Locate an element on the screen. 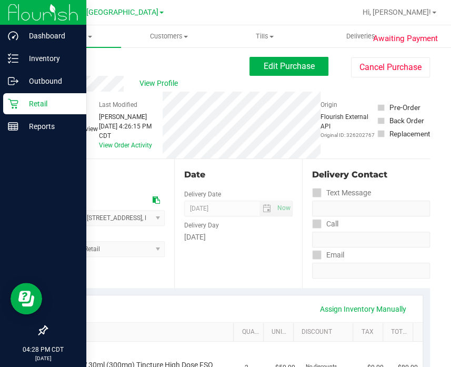 The height and width of the screenshot is (367, 451). label: Last Modified is located at coordinates (118, 105).